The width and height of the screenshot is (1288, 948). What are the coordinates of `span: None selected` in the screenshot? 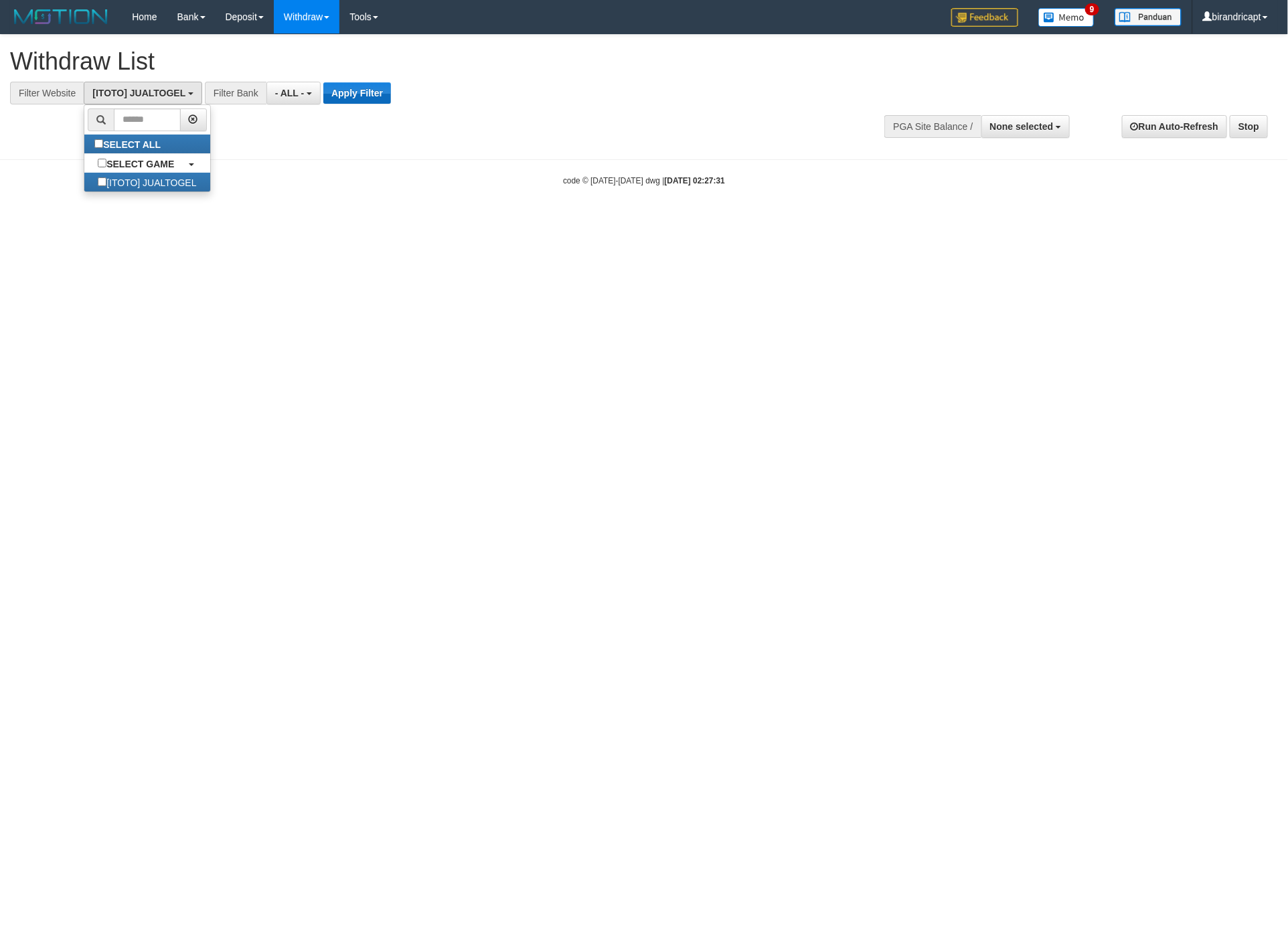 It's located at (1022, 127).